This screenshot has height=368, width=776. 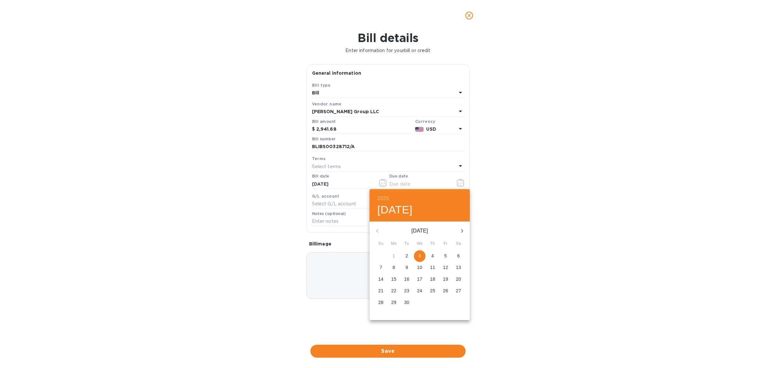 I want to click on span: Su, so click(x=381, y=244).